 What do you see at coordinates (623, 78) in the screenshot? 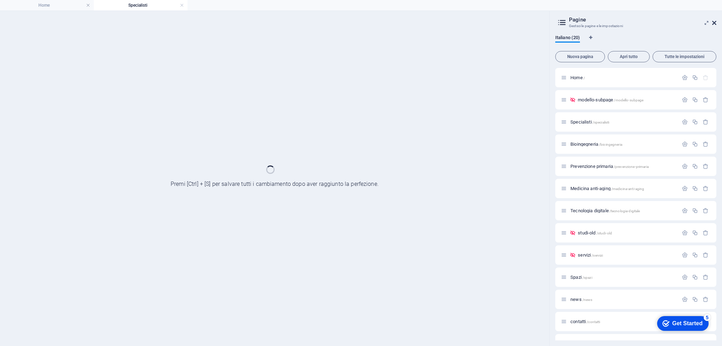
I see `div: Home/` at bounding box center [623, 78].